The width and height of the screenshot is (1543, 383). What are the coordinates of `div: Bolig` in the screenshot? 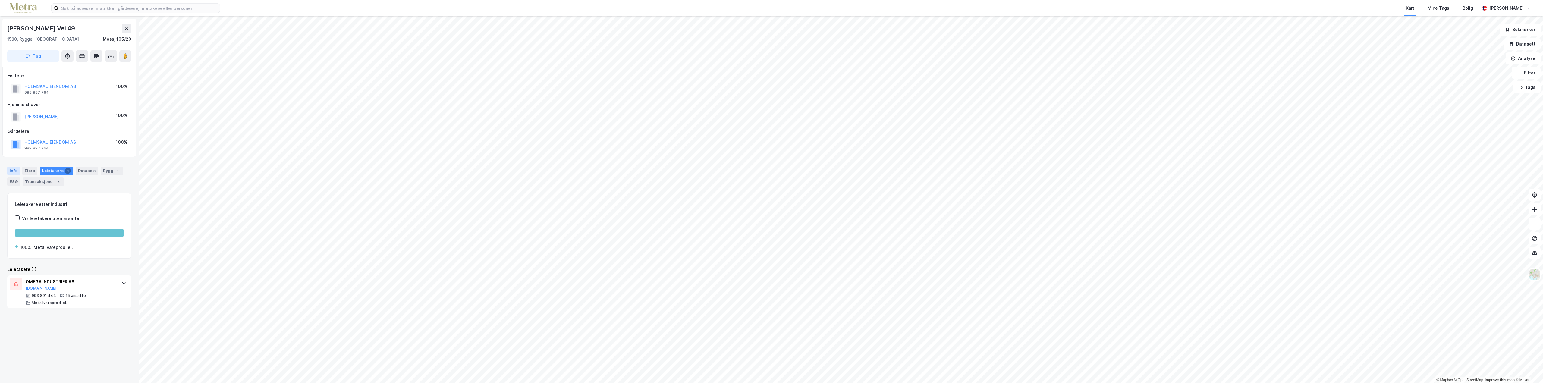 It's located at (1468, 8).